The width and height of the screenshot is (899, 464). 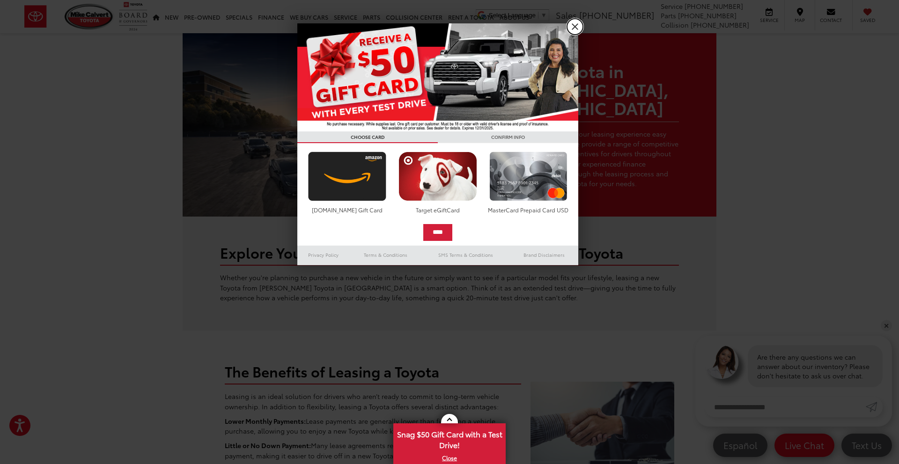 I want to click on h3: CONFIRM INFO, so click(x=508, y=137).